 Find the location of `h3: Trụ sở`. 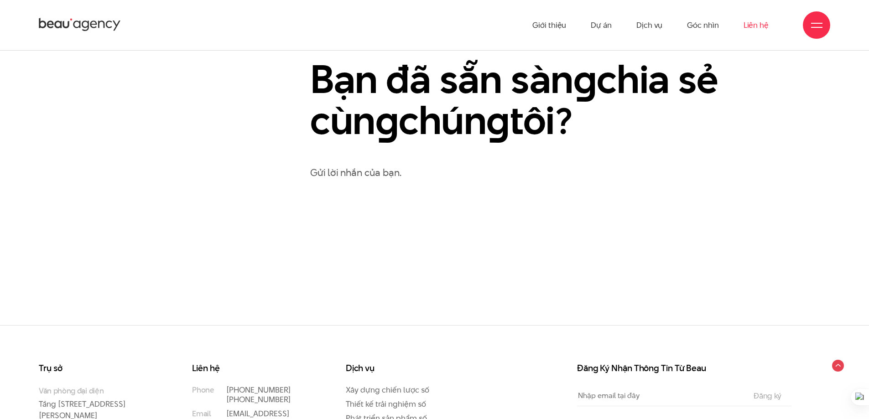

h3: Trụ sở is located at coordinates (97, 369).